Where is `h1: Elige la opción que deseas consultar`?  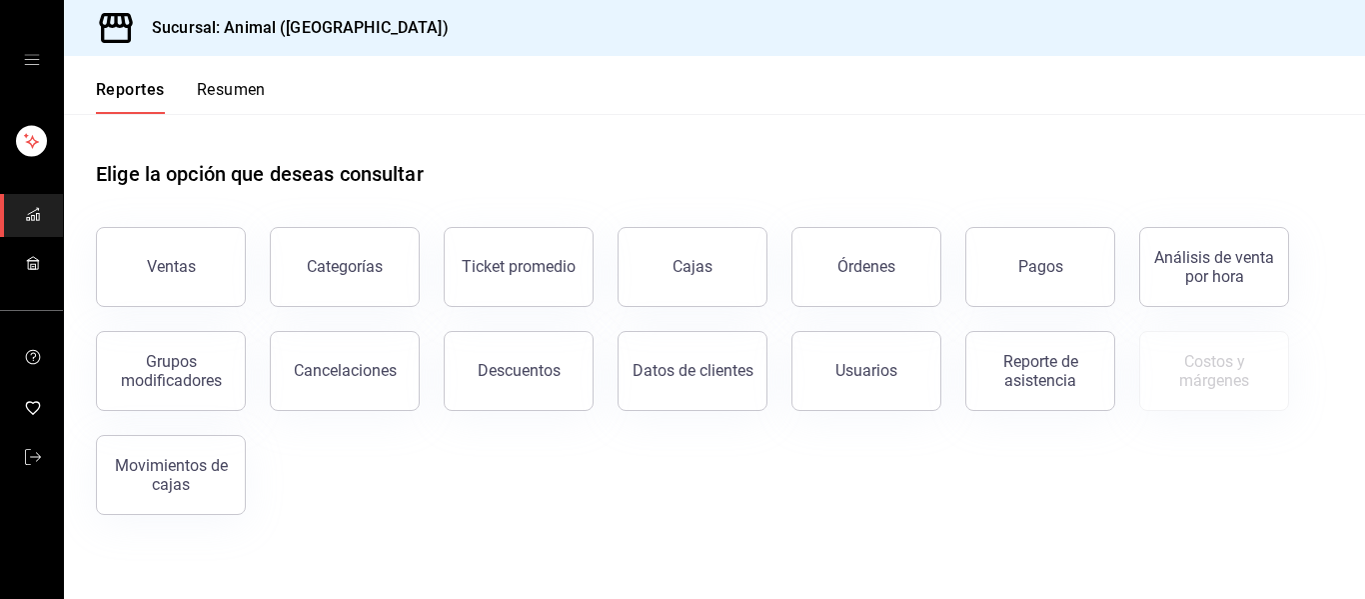 h1: Elige la opción que deseas consultar is located at coordinates (260, 174).